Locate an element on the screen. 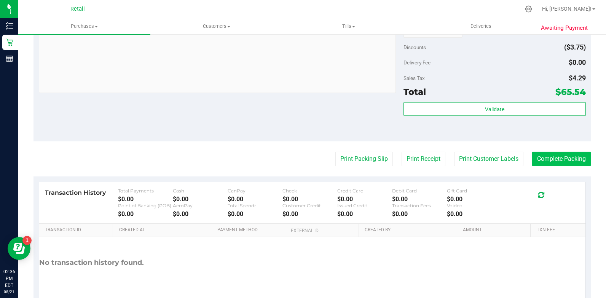 Image resolution: width=606 pixels, height=298 pixels. p: 08/21 is located at coordinates (9, 291).